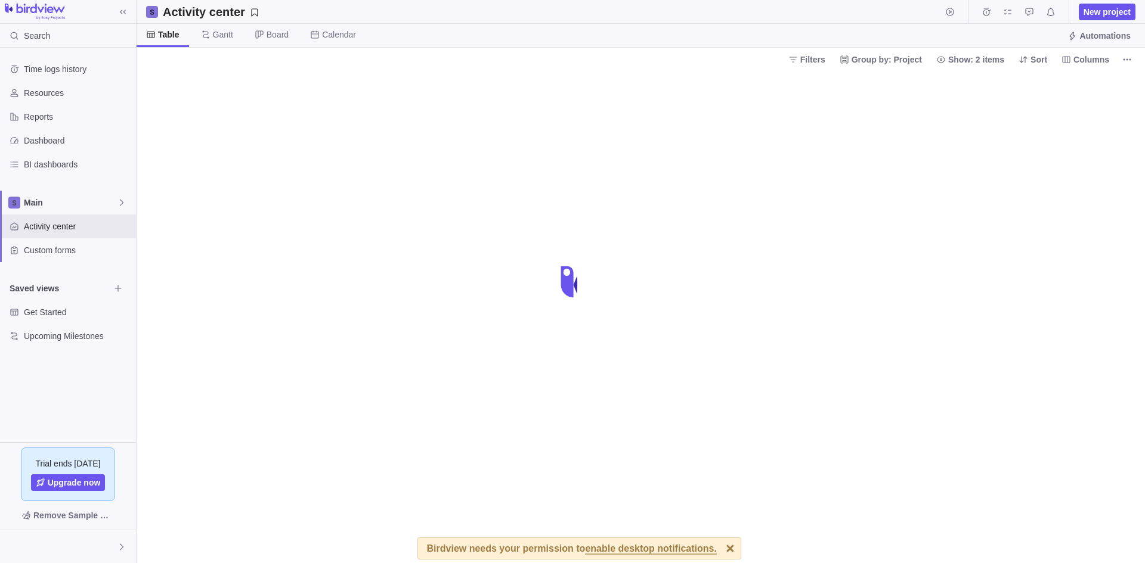 This screenshot has height=563, width=1145. What do you see at coordinates (572, 548) in the screenshot?
I see `div: Birdview needs your permission to` at bounding box center [572, 548].